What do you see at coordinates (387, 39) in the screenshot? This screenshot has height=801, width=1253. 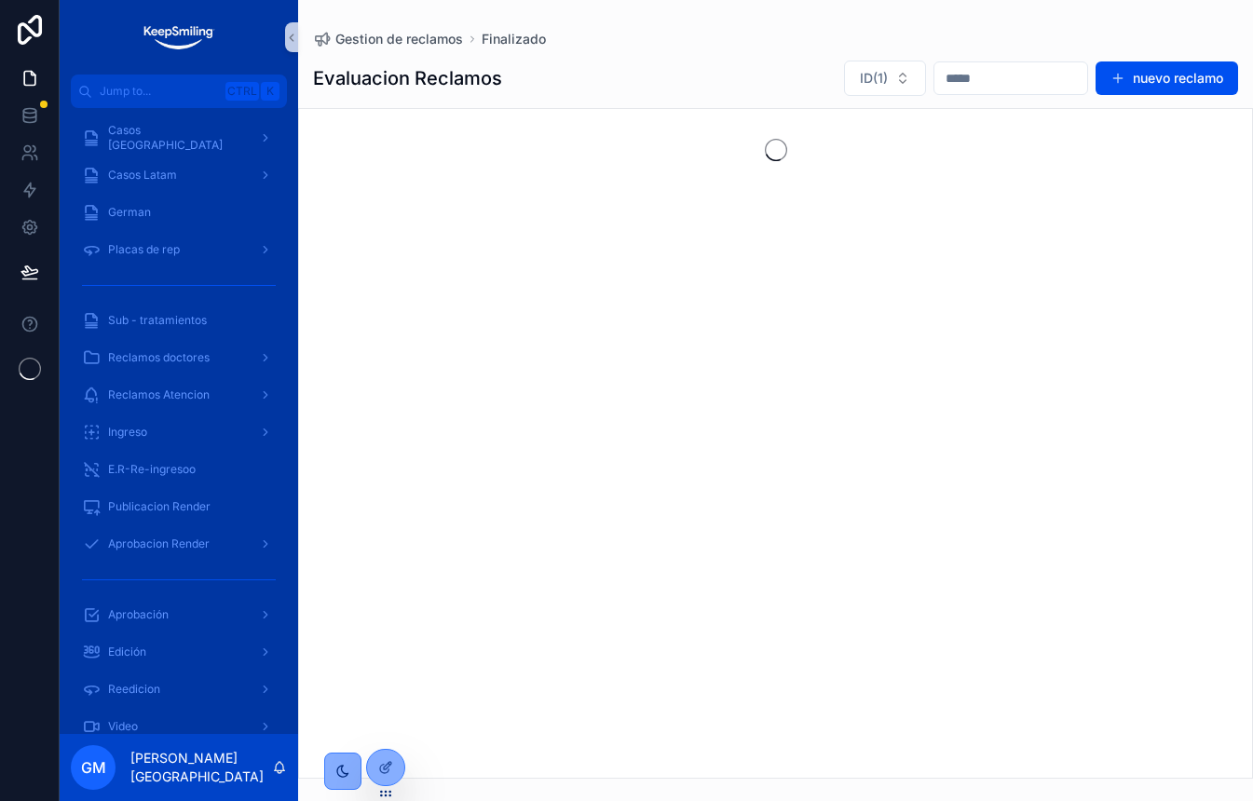 I see `a: Gestion de reclamos` at bounding box center [387, 39].